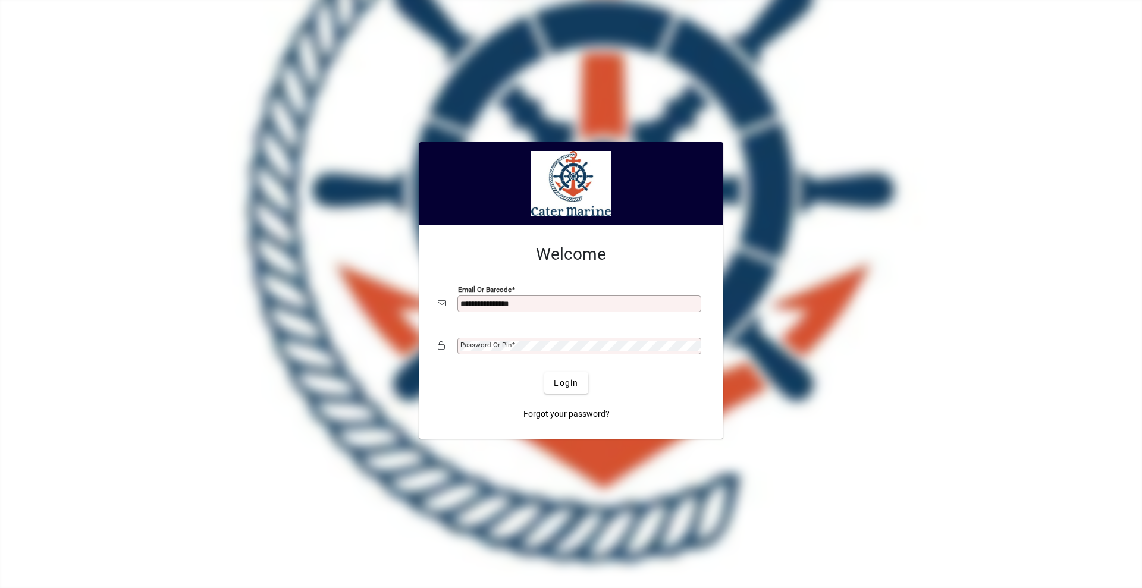  I want to click on button: Login, so click(566, 383).